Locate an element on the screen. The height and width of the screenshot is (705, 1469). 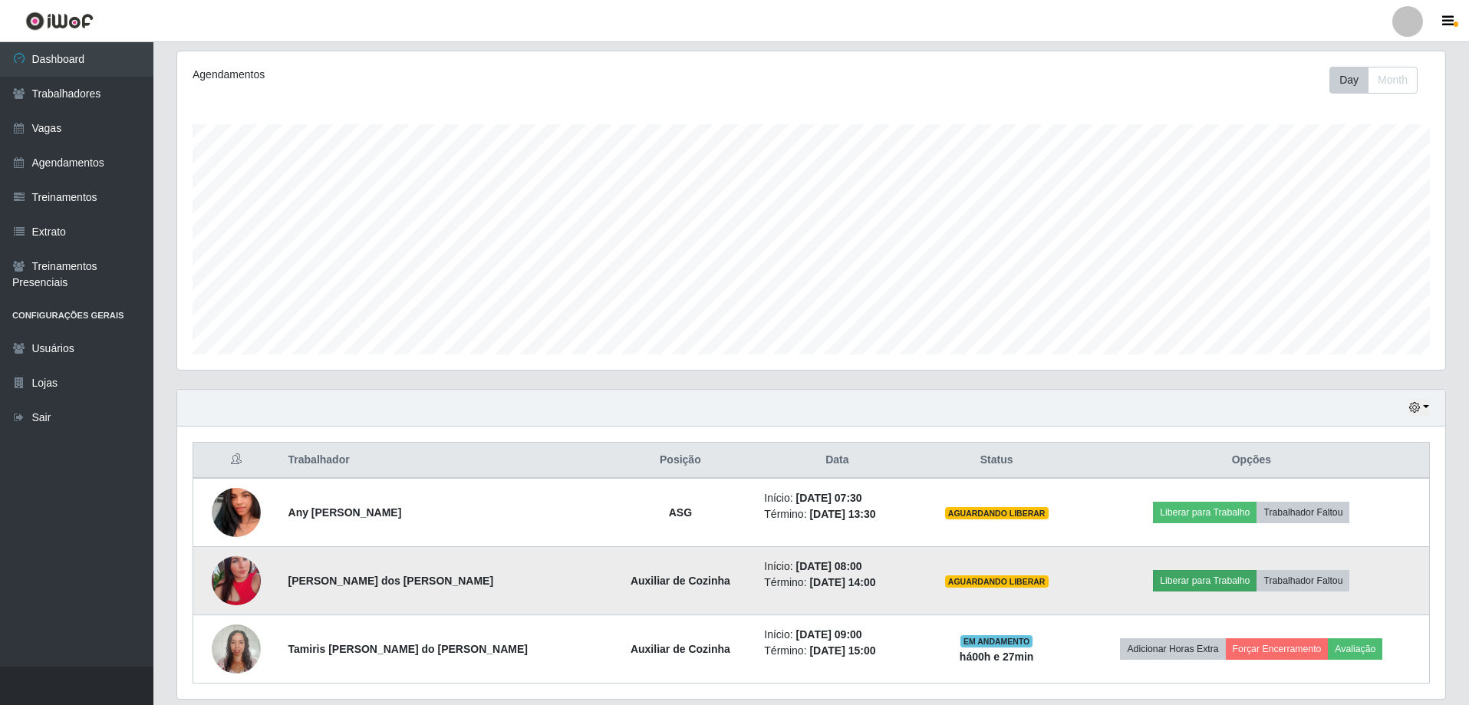
img: 1741951179417.jpeg is located at coordinates (236, 581).